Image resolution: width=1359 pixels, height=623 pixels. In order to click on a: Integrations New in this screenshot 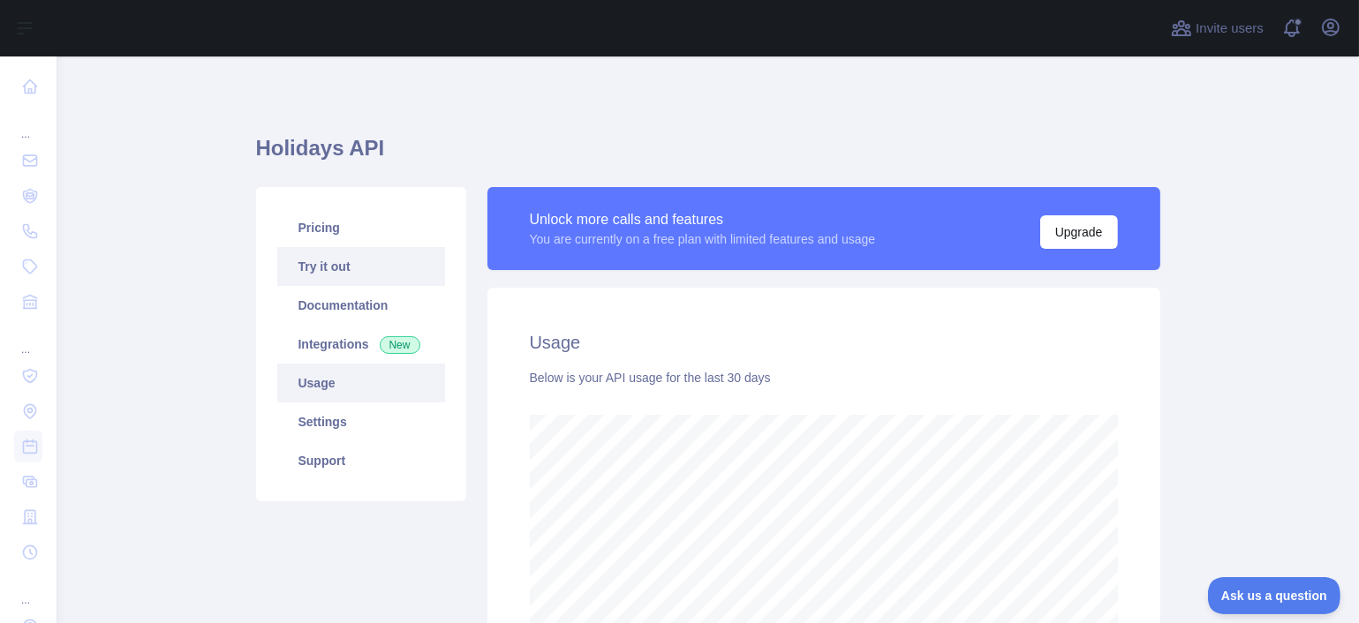, I will do `click(361, 344)`.